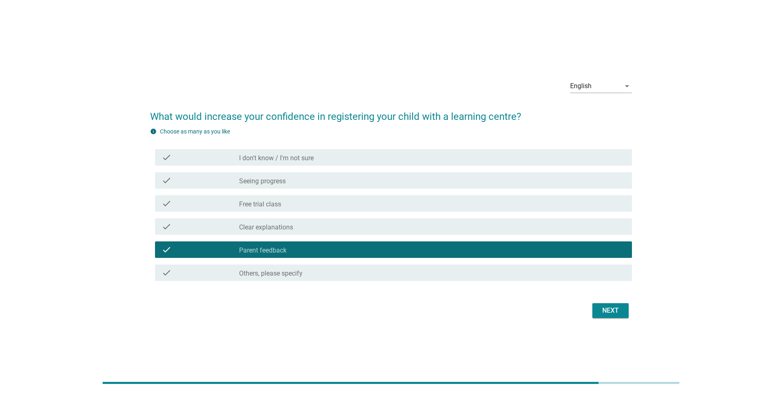  What do you see at coordinates (266, 227) in the screenshot?
I see `label: Clear explanations` at bounding box center [266, 227].